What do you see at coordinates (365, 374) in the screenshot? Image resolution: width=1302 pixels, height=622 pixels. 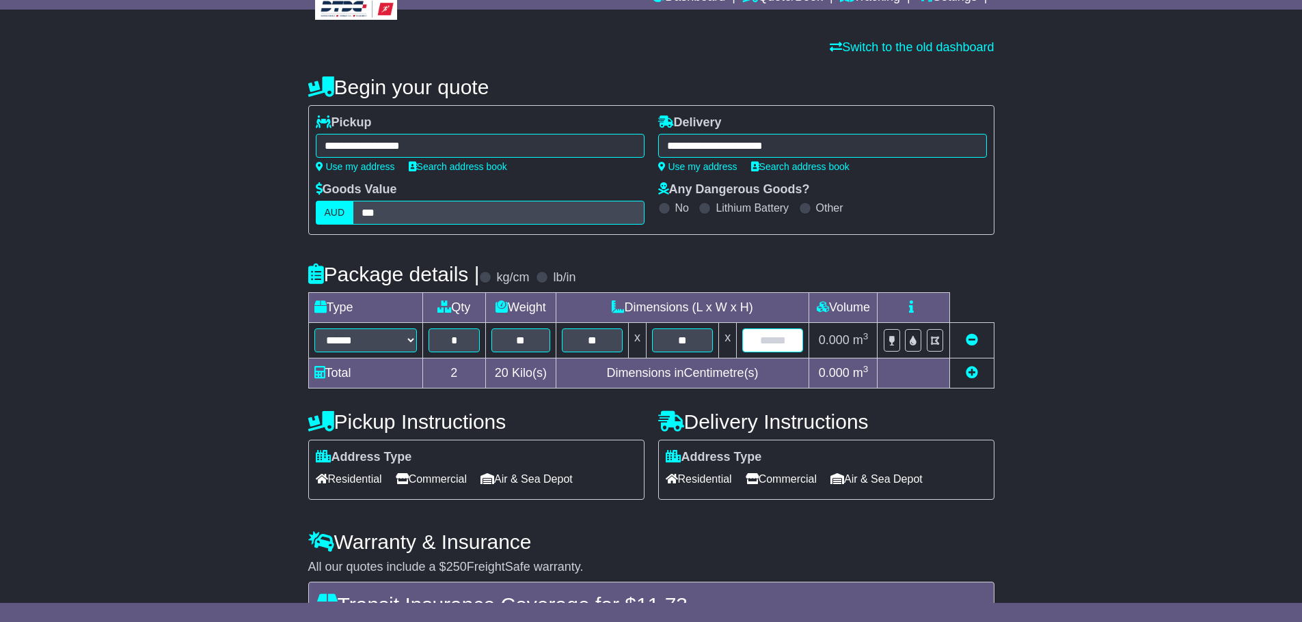 I see `td: Total` at bounding box center [365, 374].